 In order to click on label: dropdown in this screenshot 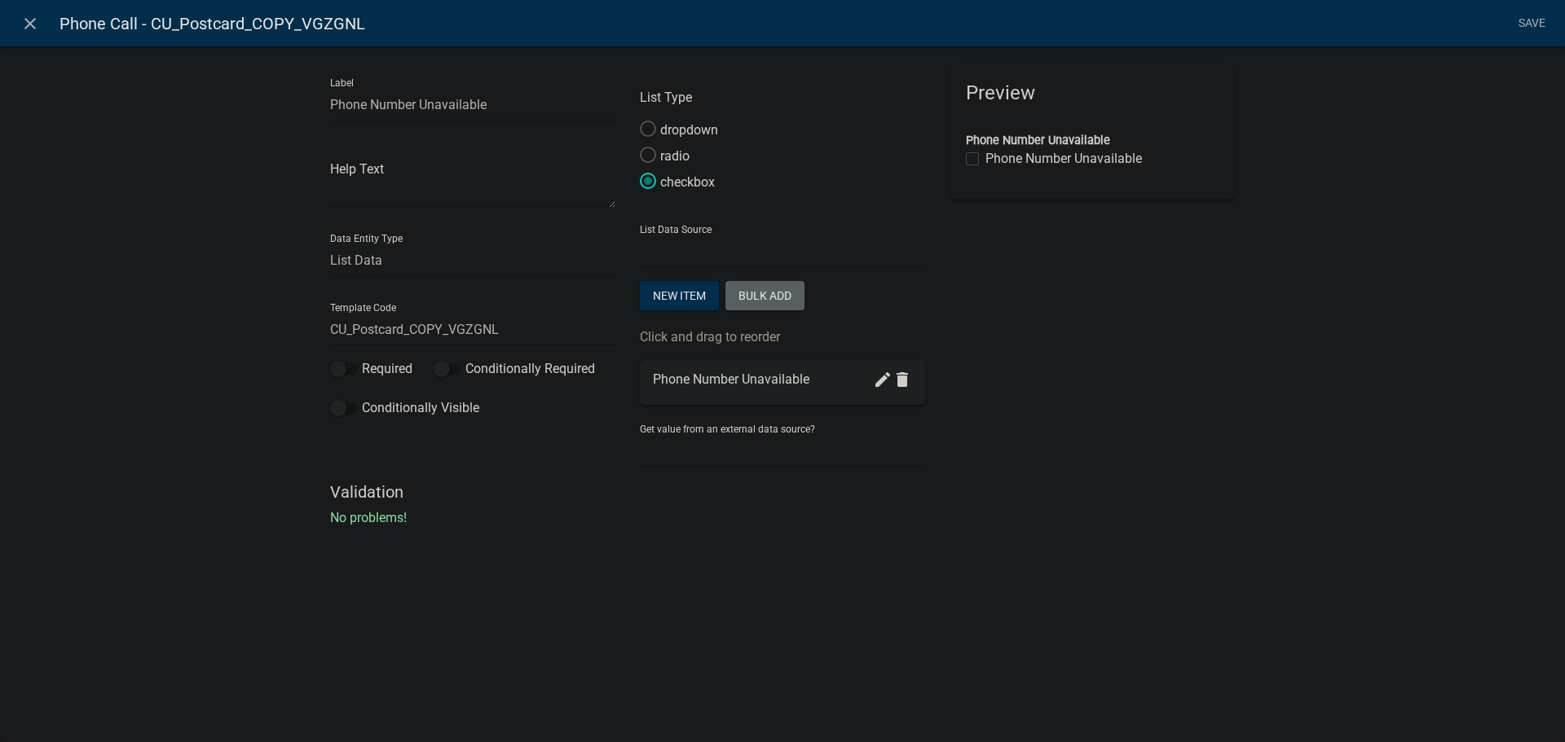, I will do `click(679, 130)`.